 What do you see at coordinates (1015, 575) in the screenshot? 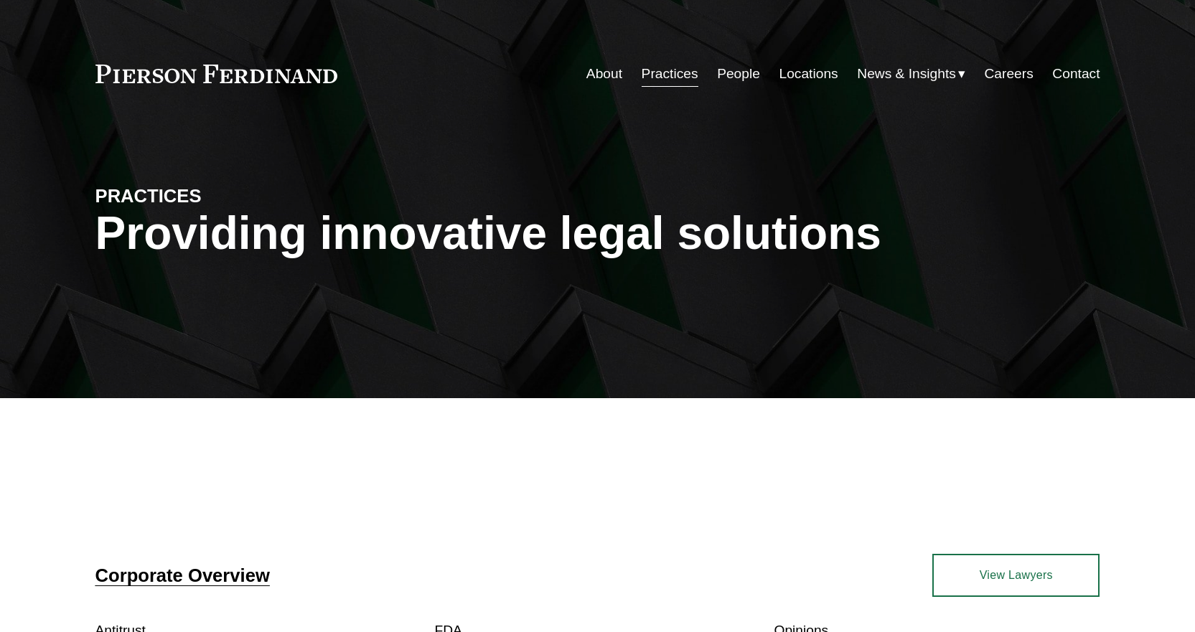
I see `a: View Lawyers` at bounding box center [1015, 575].